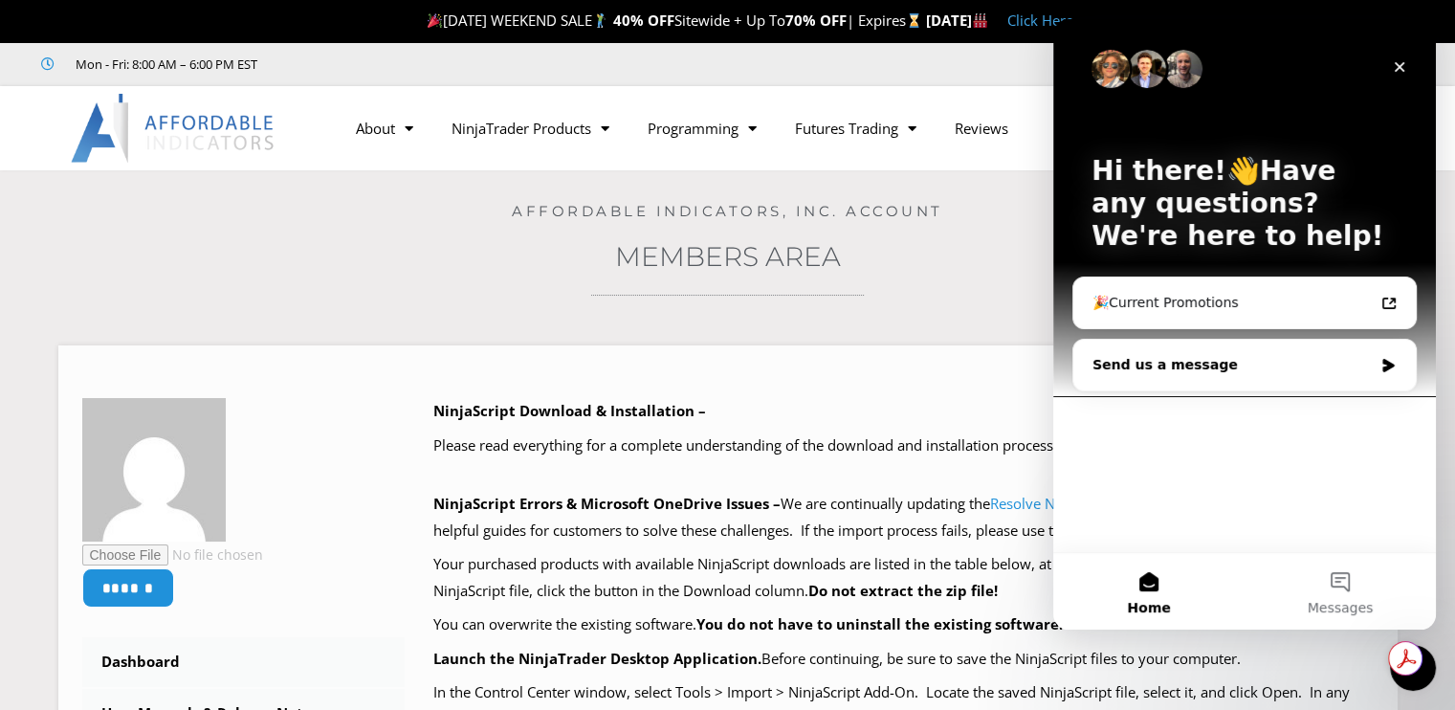 Image resolution: width=1455 pixels, height=710 pixels. I want to click on a: Programming, so click(702, 128).